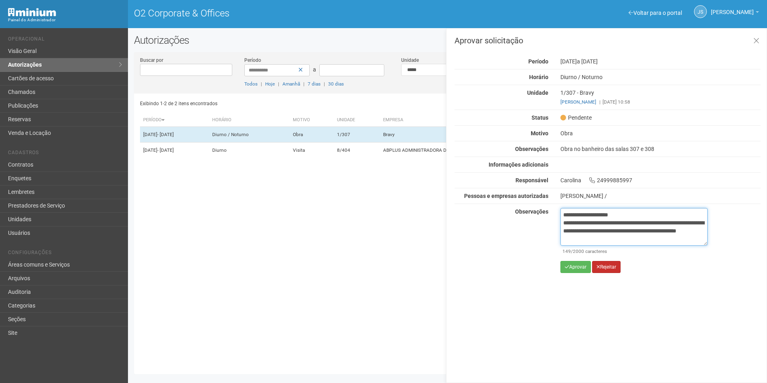 The height and width of the screenshot is (383, 767). Describe the element at coordinates (606, 267) in the screenshot. I see `button: Rejeitar` at that location.